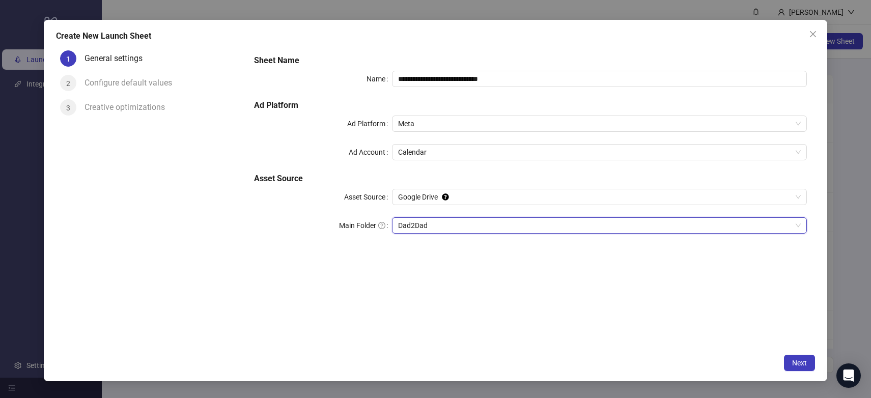 The width and height of the screenshot is (871, 398). Describe the element at coordinates (599, 152) in the screenshot. I see `span: Calendar` at that location.